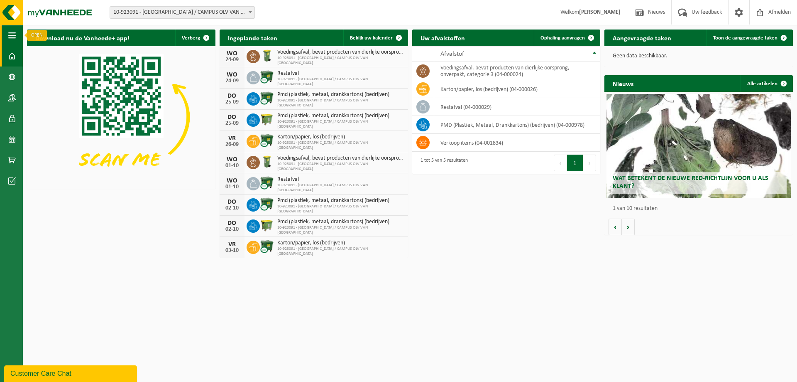 The width and height of the screenshot is (797, 382). I want to click on p: Geen data beschikbaar., so click(699, 56).